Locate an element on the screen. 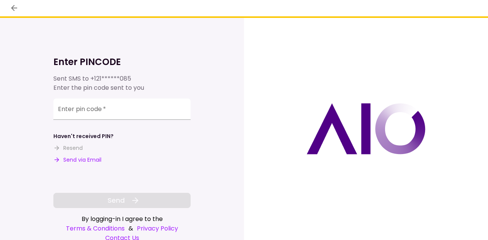  a: Privacy Policy is located at coordinates (157, 229).